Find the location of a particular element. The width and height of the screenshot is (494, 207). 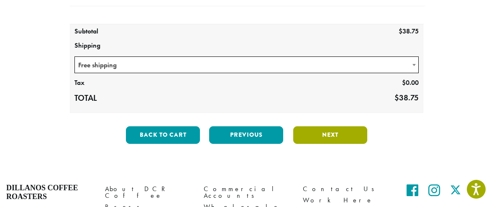

a: Work Here is located at coordinates (346, 200).